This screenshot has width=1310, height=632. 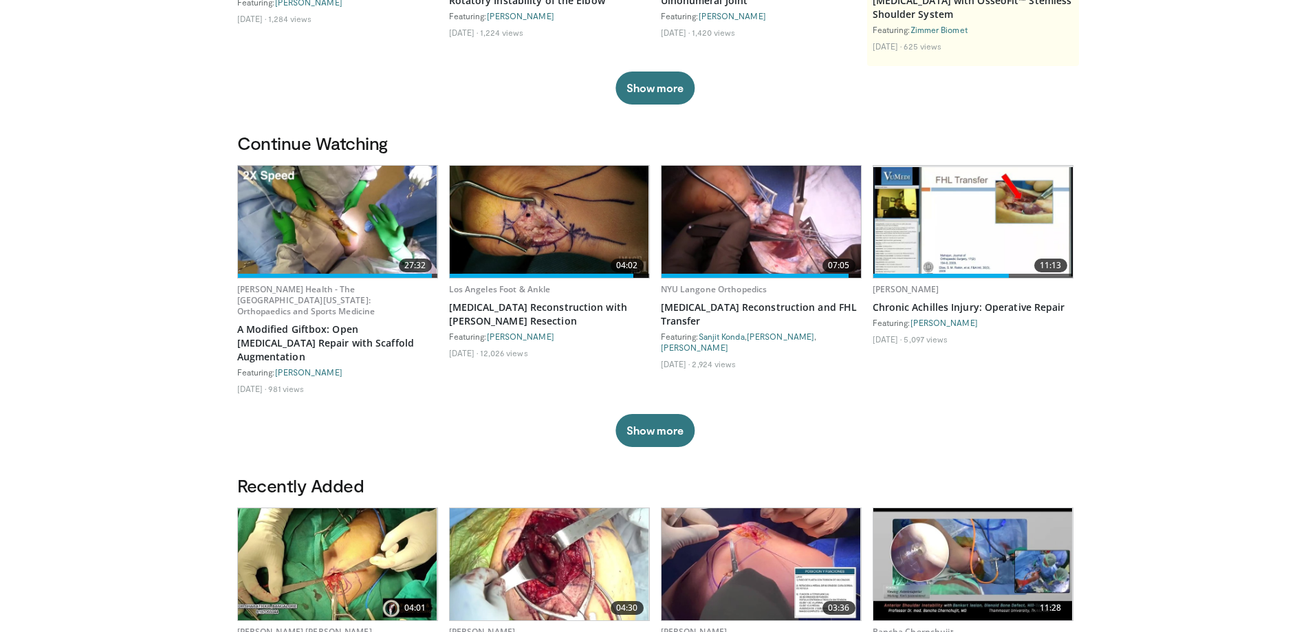 I want to click on span: 04:30, so click(x=627, y=608).